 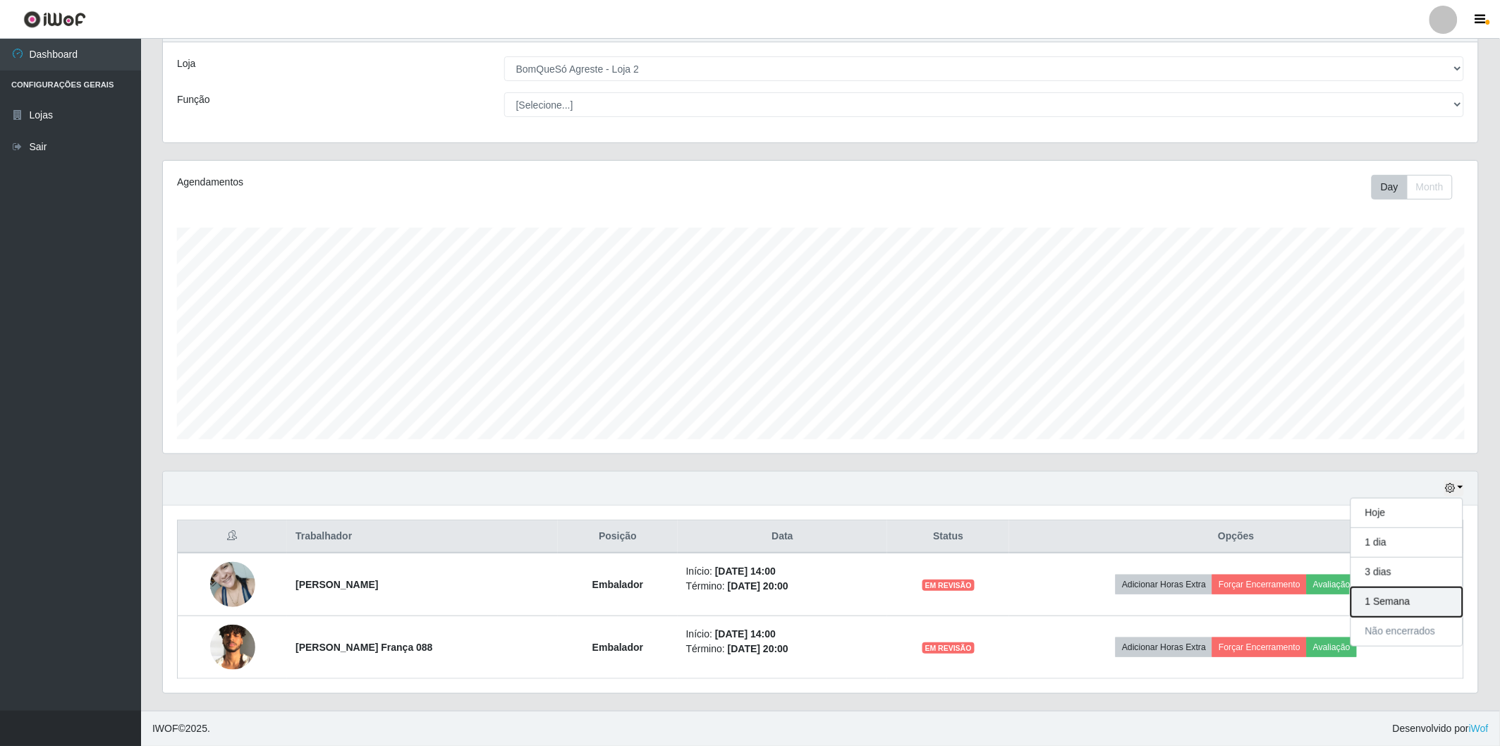 What do you see at coordinates (193, 99) in the screenshot?
I see `label: Função` at bounding box center [193, 99].